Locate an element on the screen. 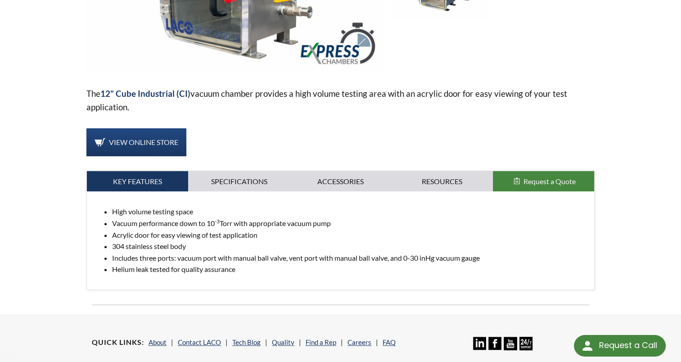 Image resolution: width=681 pixels, height=362 pixels. li: Vacuum performance down to 10 Torr with appropriate vacuum pump is located at coordinates (349, 223).